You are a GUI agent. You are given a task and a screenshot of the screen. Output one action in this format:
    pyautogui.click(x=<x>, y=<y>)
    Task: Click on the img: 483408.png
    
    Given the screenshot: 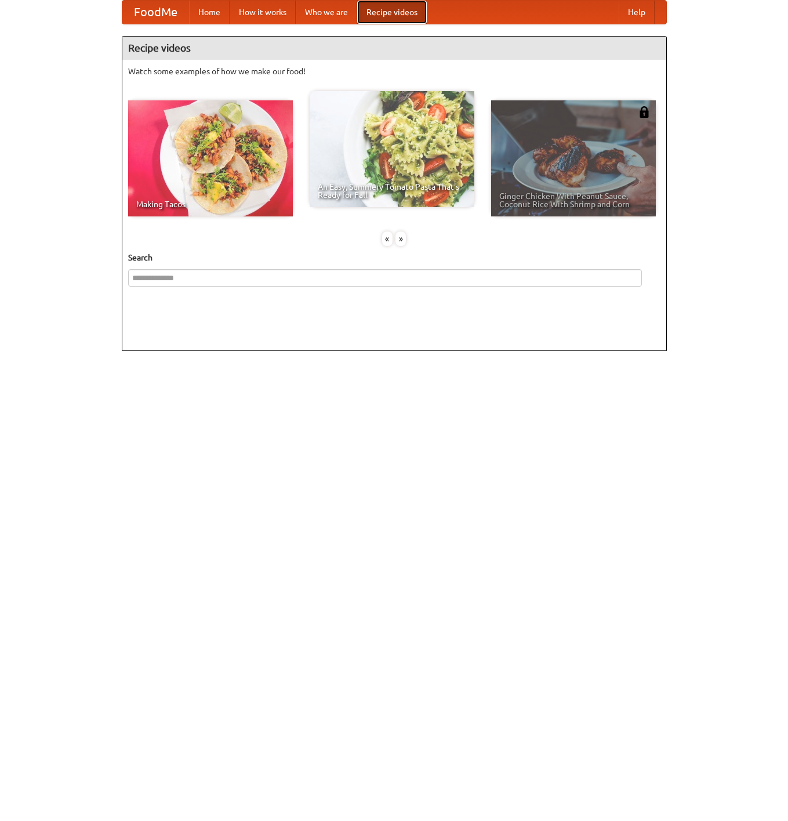 What is the action you would take?
    pyautogui.click(x=645, y=112)
    